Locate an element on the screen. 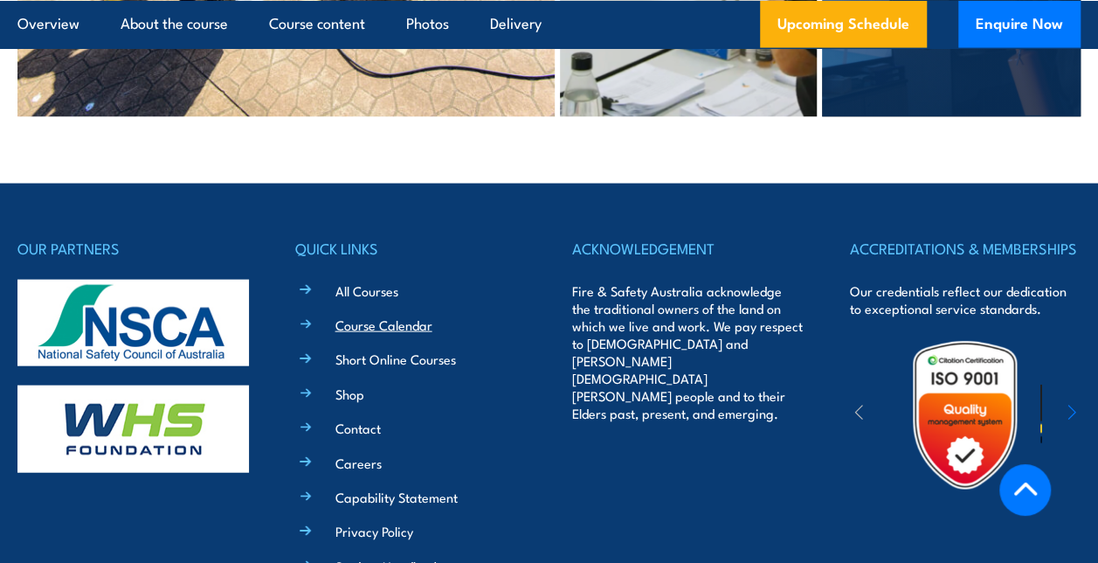 The image size is (1098, 563). h4: ACKNOWLEDGEMENT is located at coordinates (687, 248).